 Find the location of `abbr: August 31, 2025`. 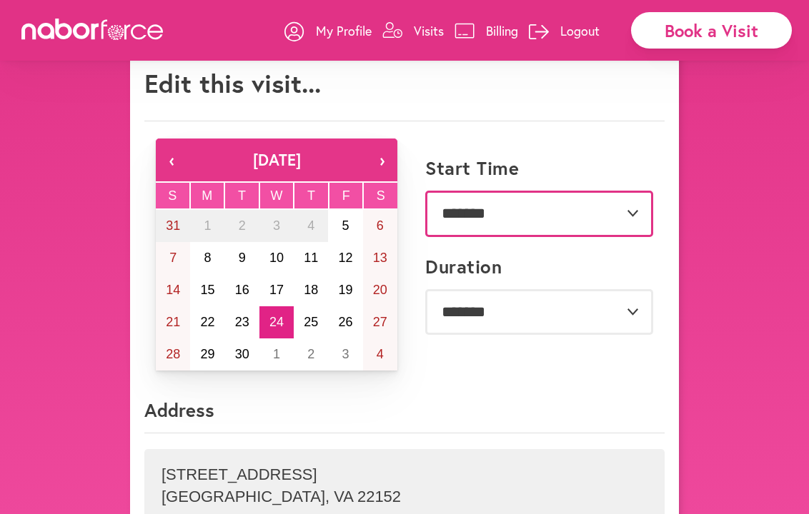

abbr: August 31, 2025 is located at coordinates (173, 226).